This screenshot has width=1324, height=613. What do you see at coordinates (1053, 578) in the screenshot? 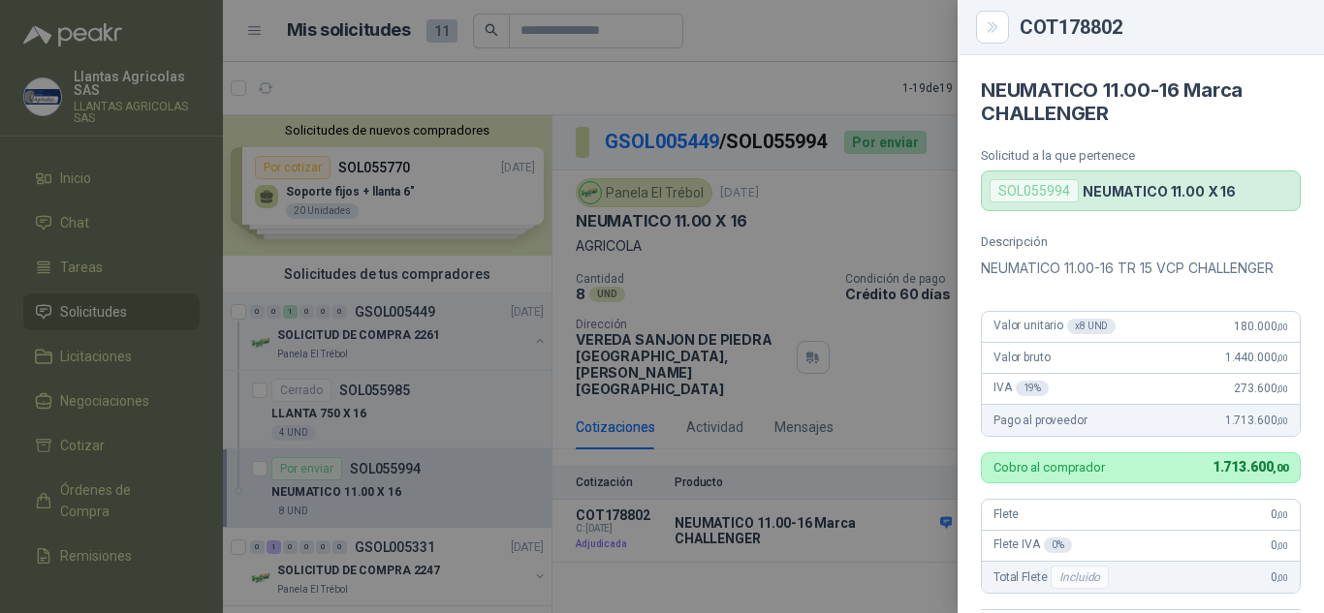
I see `span: Total Flete` at bounding box center [1053, 578].